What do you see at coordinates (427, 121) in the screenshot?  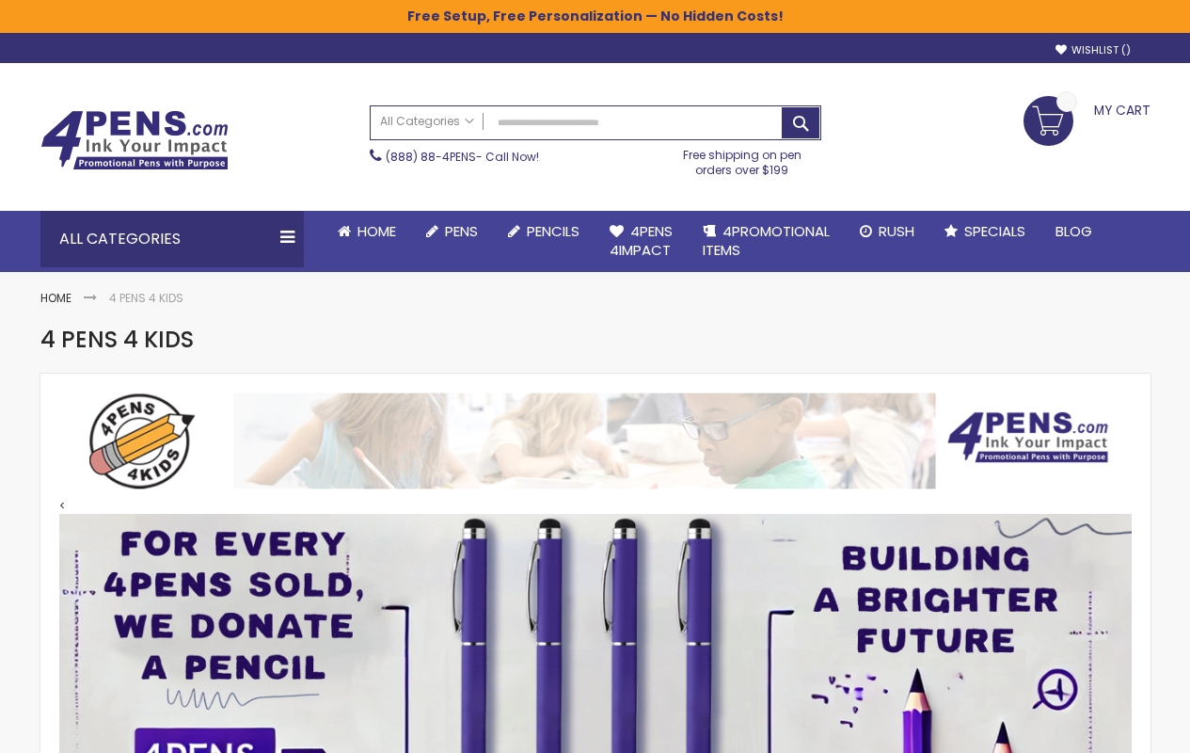 I see `a: All Categories` at bounding box center [427, 121].